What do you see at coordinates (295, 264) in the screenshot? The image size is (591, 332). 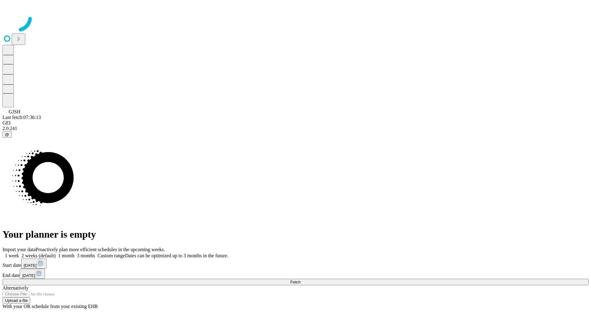 I see `div: Start date` at bounding box center [295, 264].